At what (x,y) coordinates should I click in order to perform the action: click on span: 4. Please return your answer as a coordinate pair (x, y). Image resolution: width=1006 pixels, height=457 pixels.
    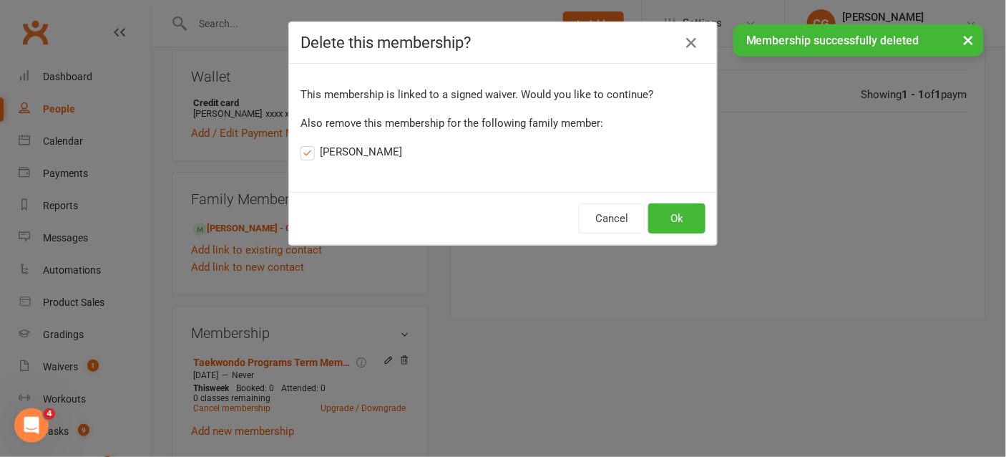
    Looking at the image, I should click on (49, 414).